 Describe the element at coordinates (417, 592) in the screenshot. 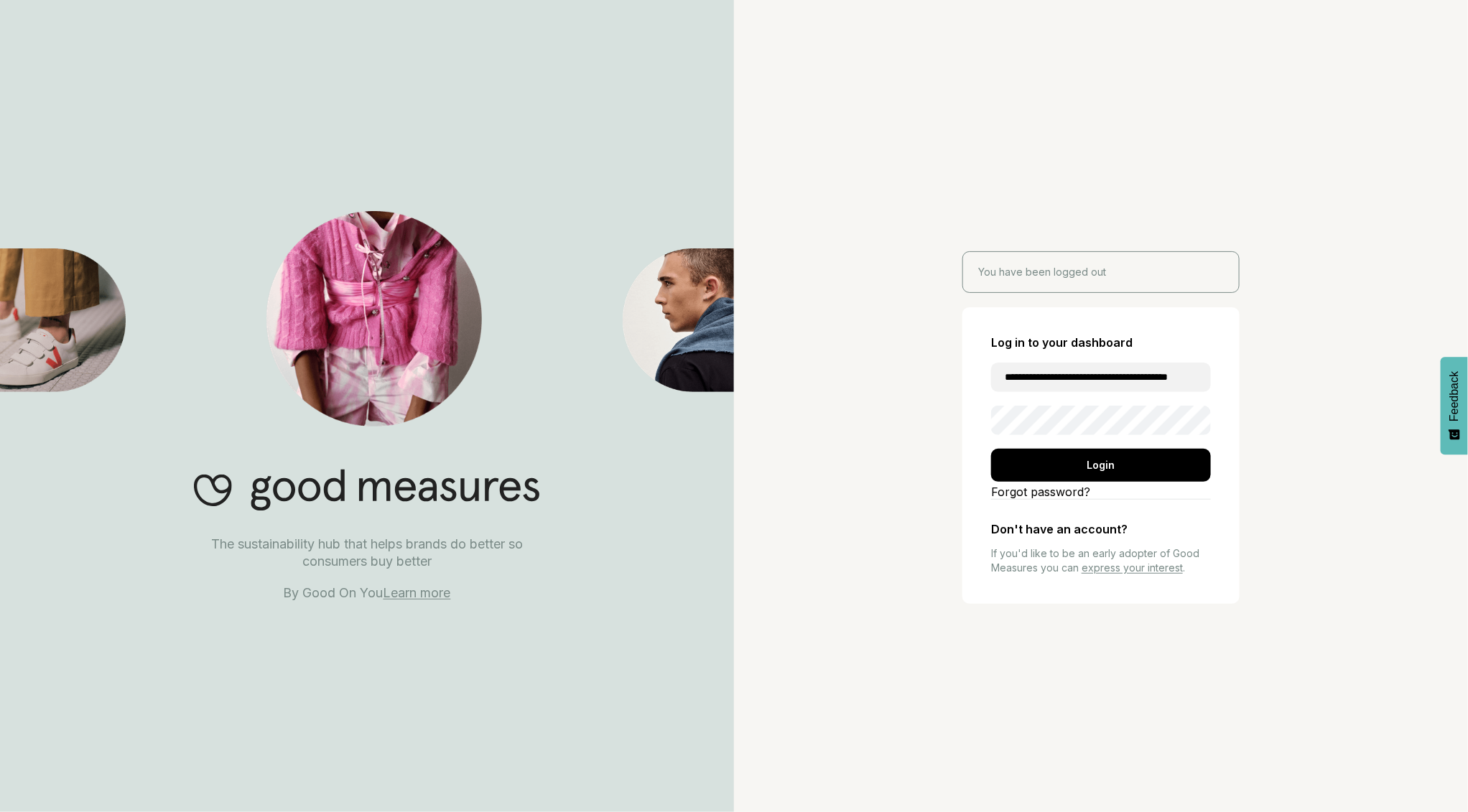

I see `a: Learn more` at that location.